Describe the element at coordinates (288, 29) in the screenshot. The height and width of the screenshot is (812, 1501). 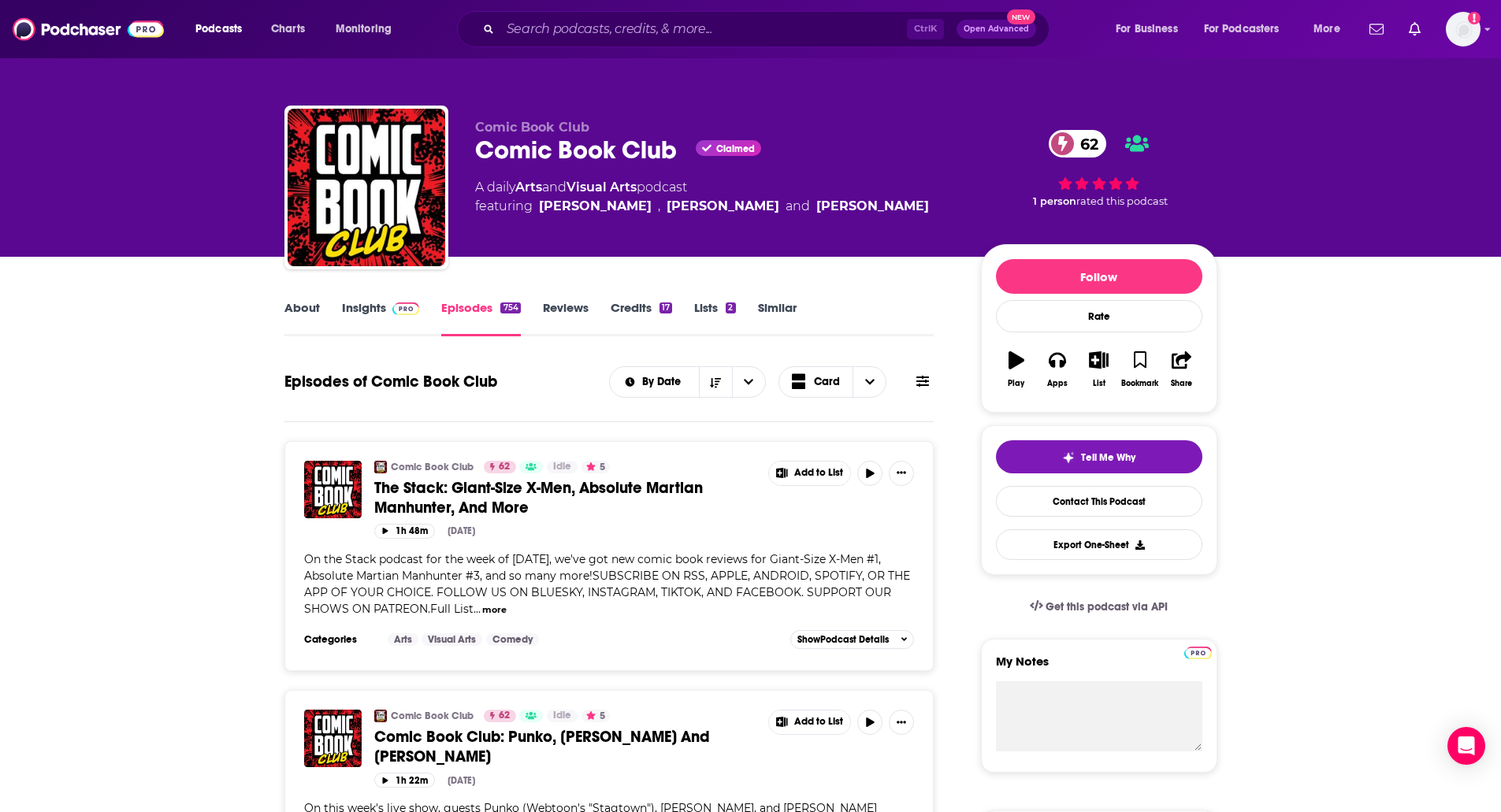
I see `span: Charts` at that location.